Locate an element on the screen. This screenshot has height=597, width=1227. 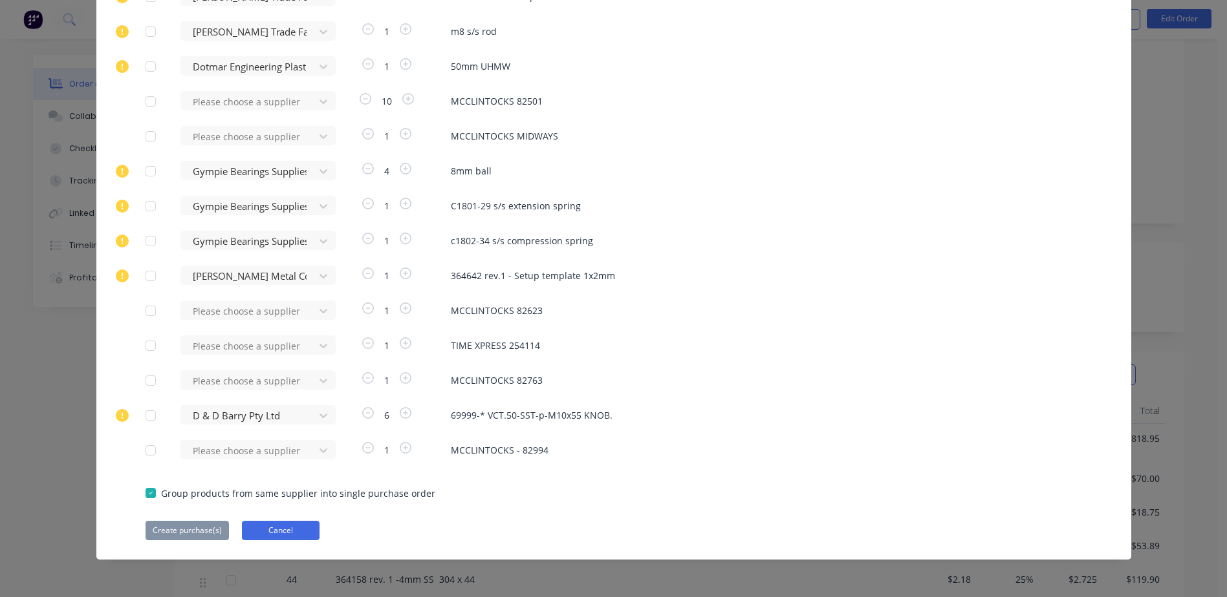
span: 8mm ball is located at coordinates (766, 171).